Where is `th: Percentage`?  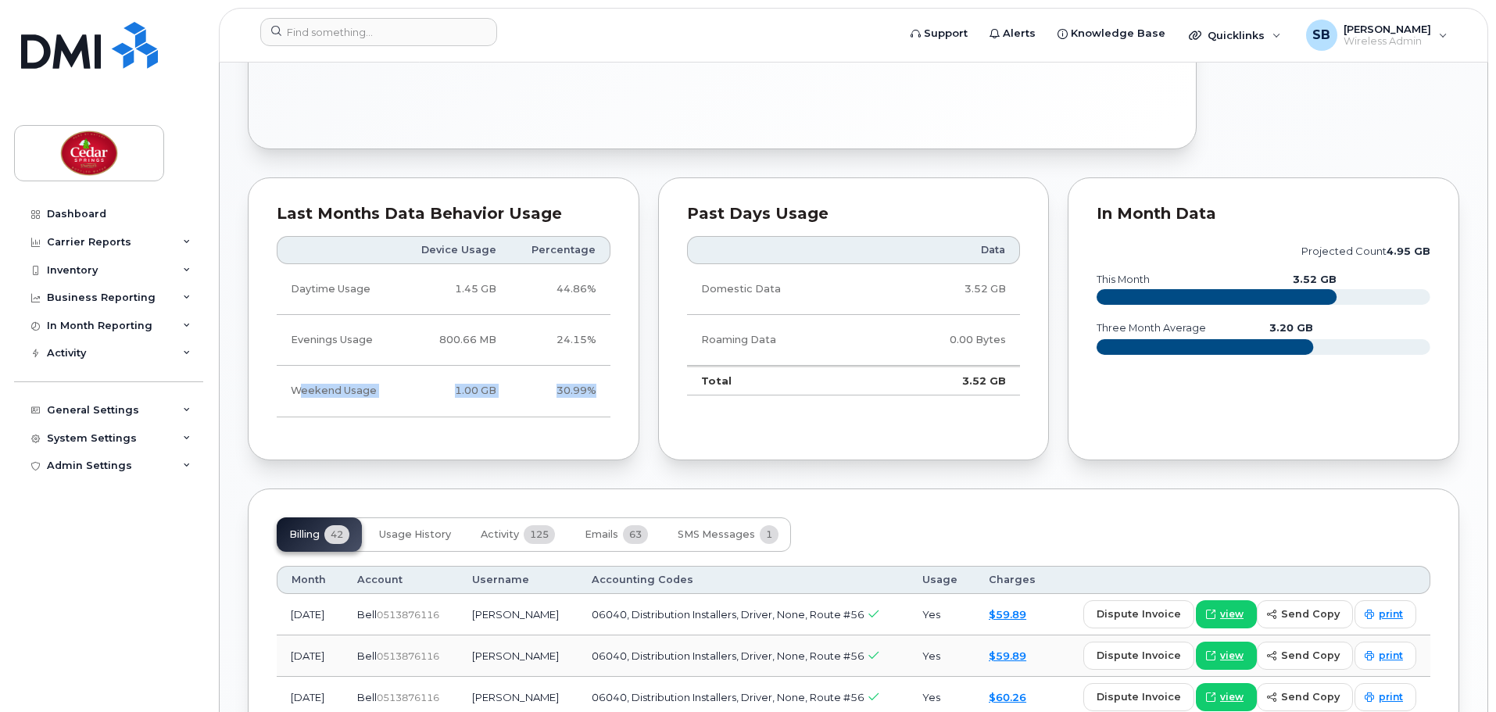 th: Percentage is located at coordinates (560, 250).